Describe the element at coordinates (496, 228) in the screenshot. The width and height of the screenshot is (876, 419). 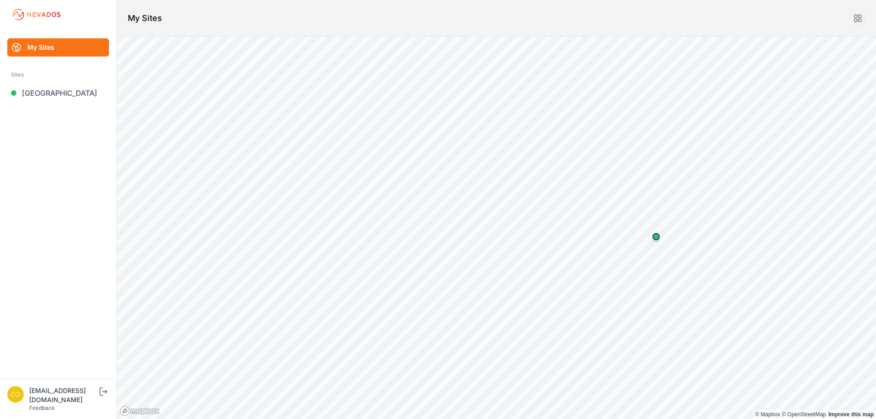
I see `canvas: Map` at that location.